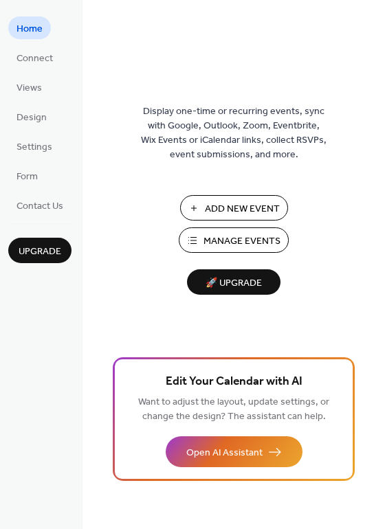 The height and width of the screenshot is (529, 385). What do you see at coordinates (34, 146) in the screenshot?
I see `a: Settings` at bounding box center [34, 146].